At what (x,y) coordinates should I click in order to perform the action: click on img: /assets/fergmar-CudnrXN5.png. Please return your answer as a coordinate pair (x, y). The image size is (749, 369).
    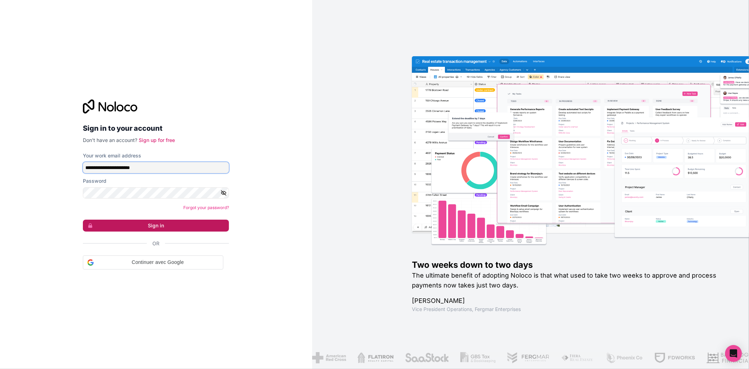
    Looking at the image, I should click on (529, 358).